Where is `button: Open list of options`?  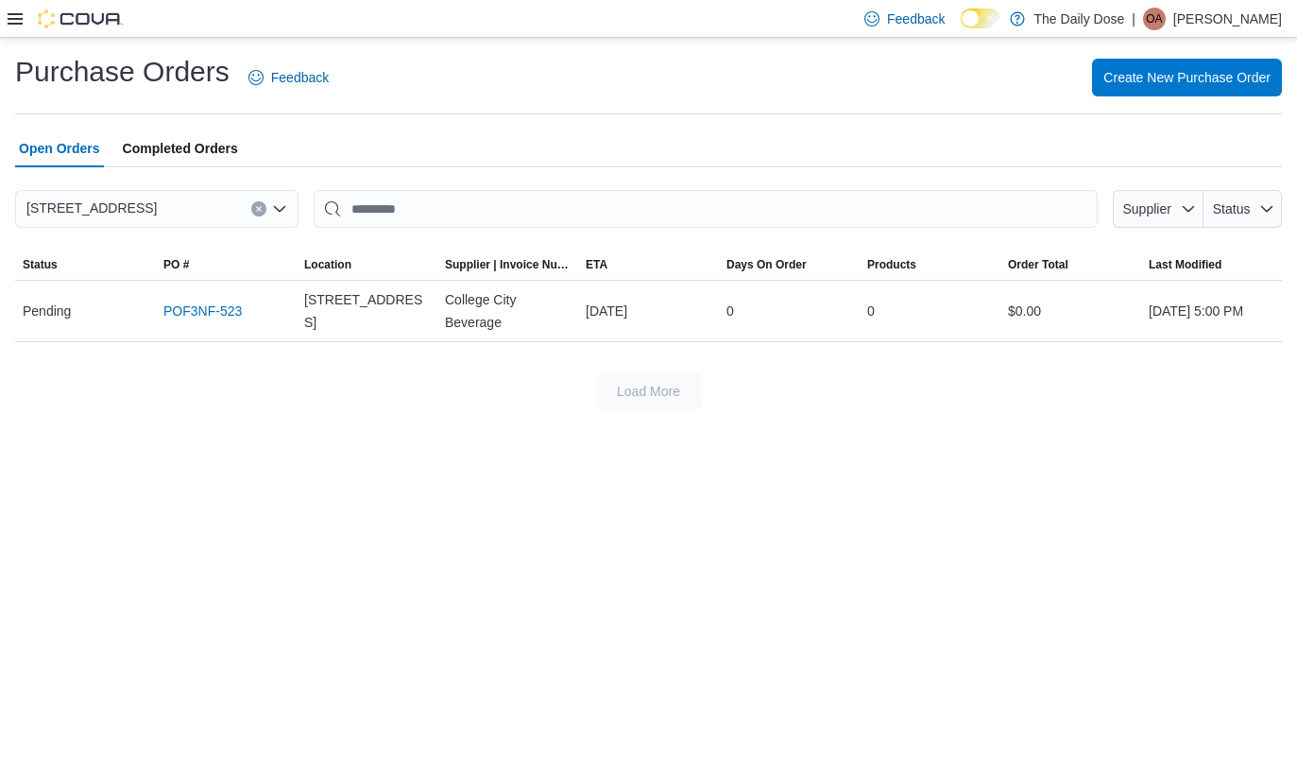
button: Open list of options is located at coordinates (280, 209).